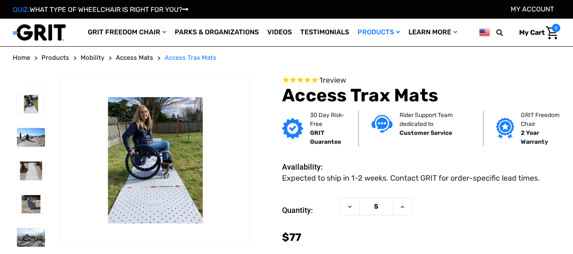 The width and height of the screenshot is (573, 254). I want to click on a: Home, so click(21, 58).